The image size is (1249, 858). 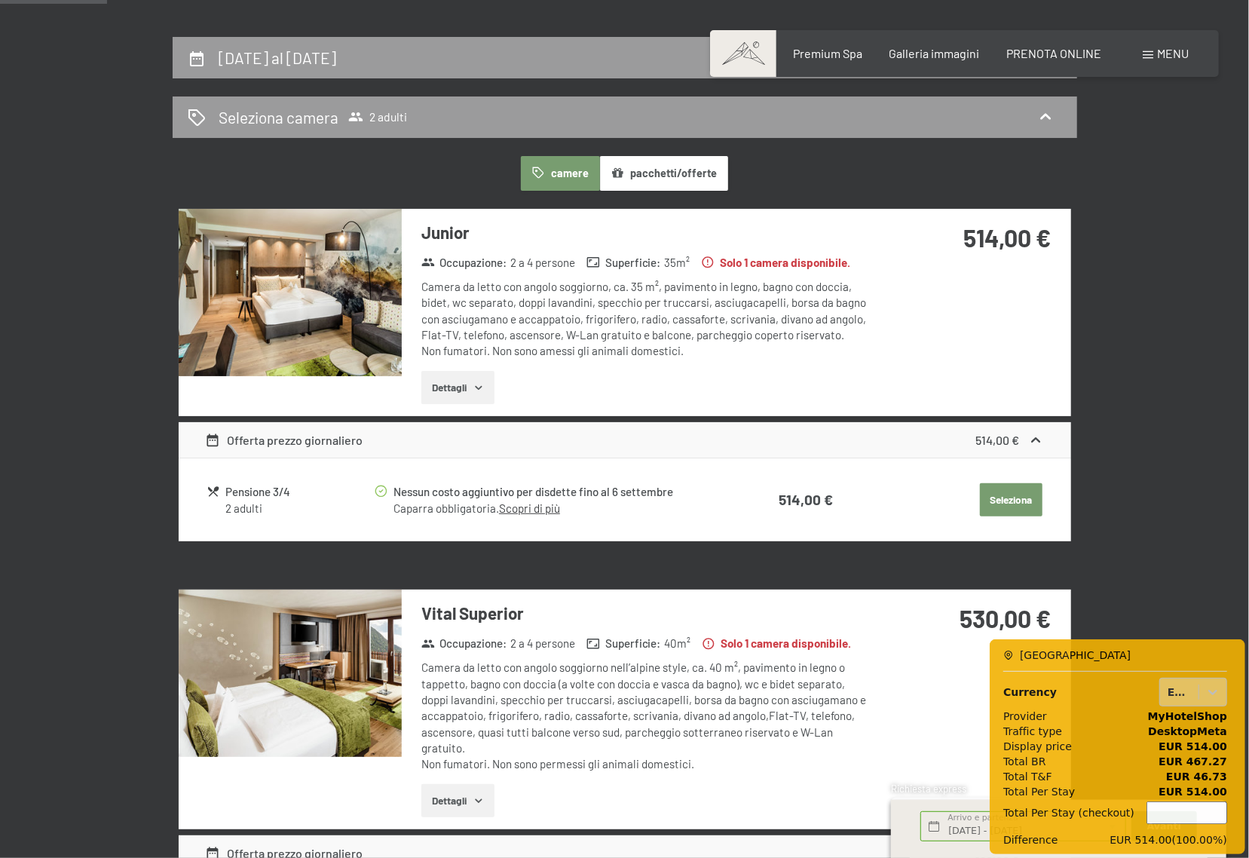 What do you see at coordinates (928, 788) in the screenshot?
I see `span: Richiesta express` at bounding box center [928, 788].